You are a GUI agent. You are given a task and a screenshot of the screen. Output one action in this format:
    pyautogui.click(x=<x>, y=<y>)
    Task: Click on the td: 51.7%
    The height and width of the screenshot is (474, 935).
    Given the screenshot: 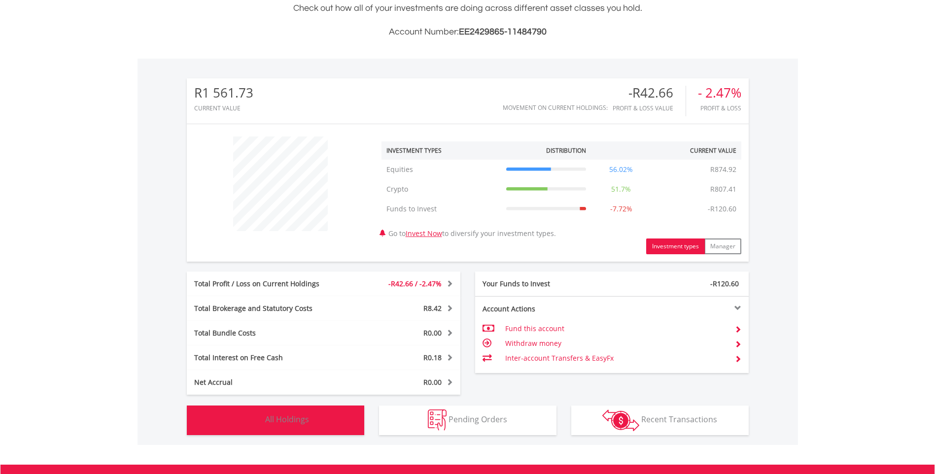 What is the action you would take?
    pyautogui.click(x=621, y=189)
    